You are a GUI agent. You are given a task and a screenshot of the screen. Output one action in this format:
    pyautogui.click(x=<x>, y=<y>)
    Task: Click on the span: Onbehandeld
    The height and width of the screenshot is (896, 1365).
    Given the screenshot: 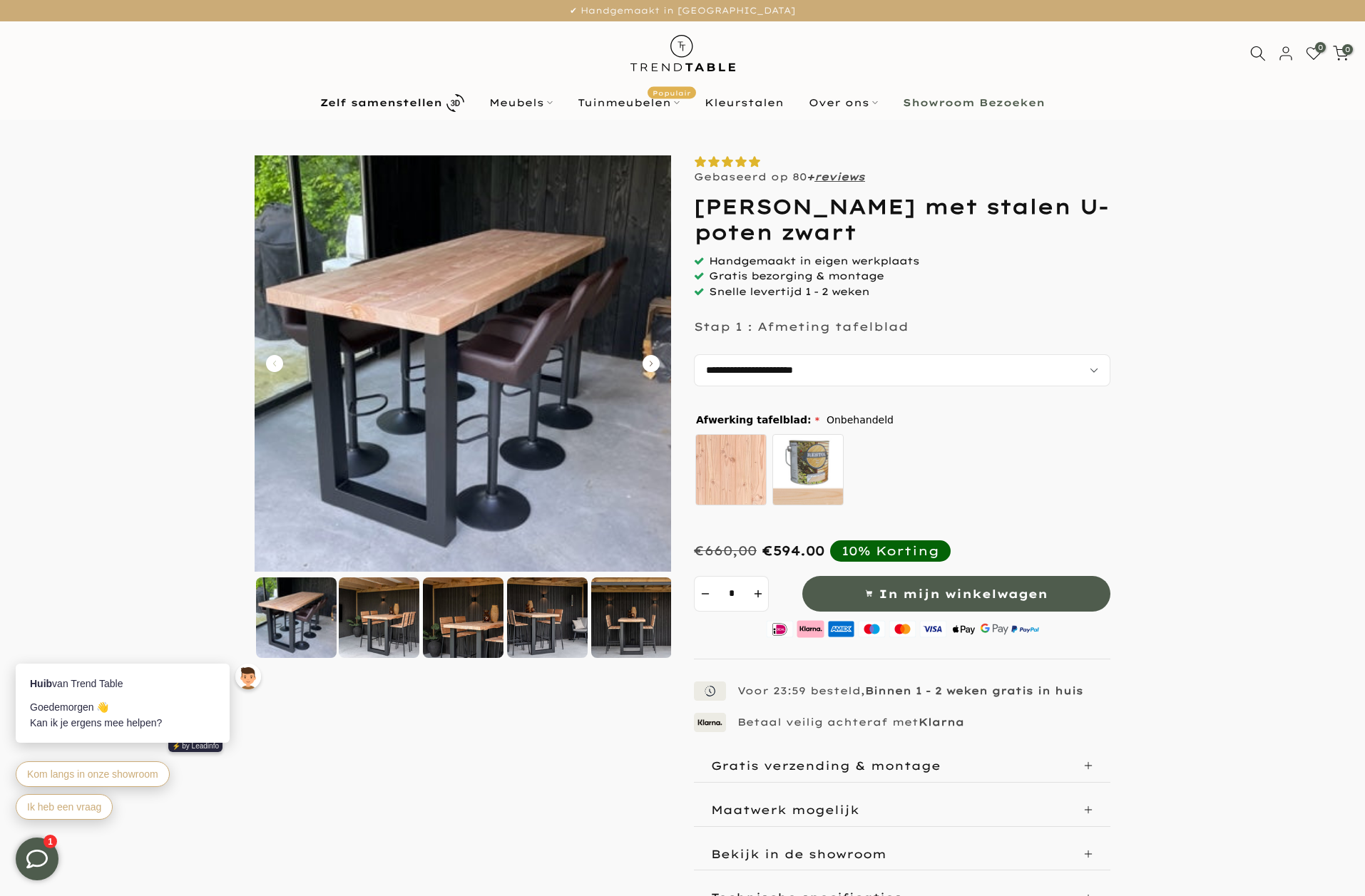 What is the action you would take?
    pyautogui.click(x=860, y=420)
    